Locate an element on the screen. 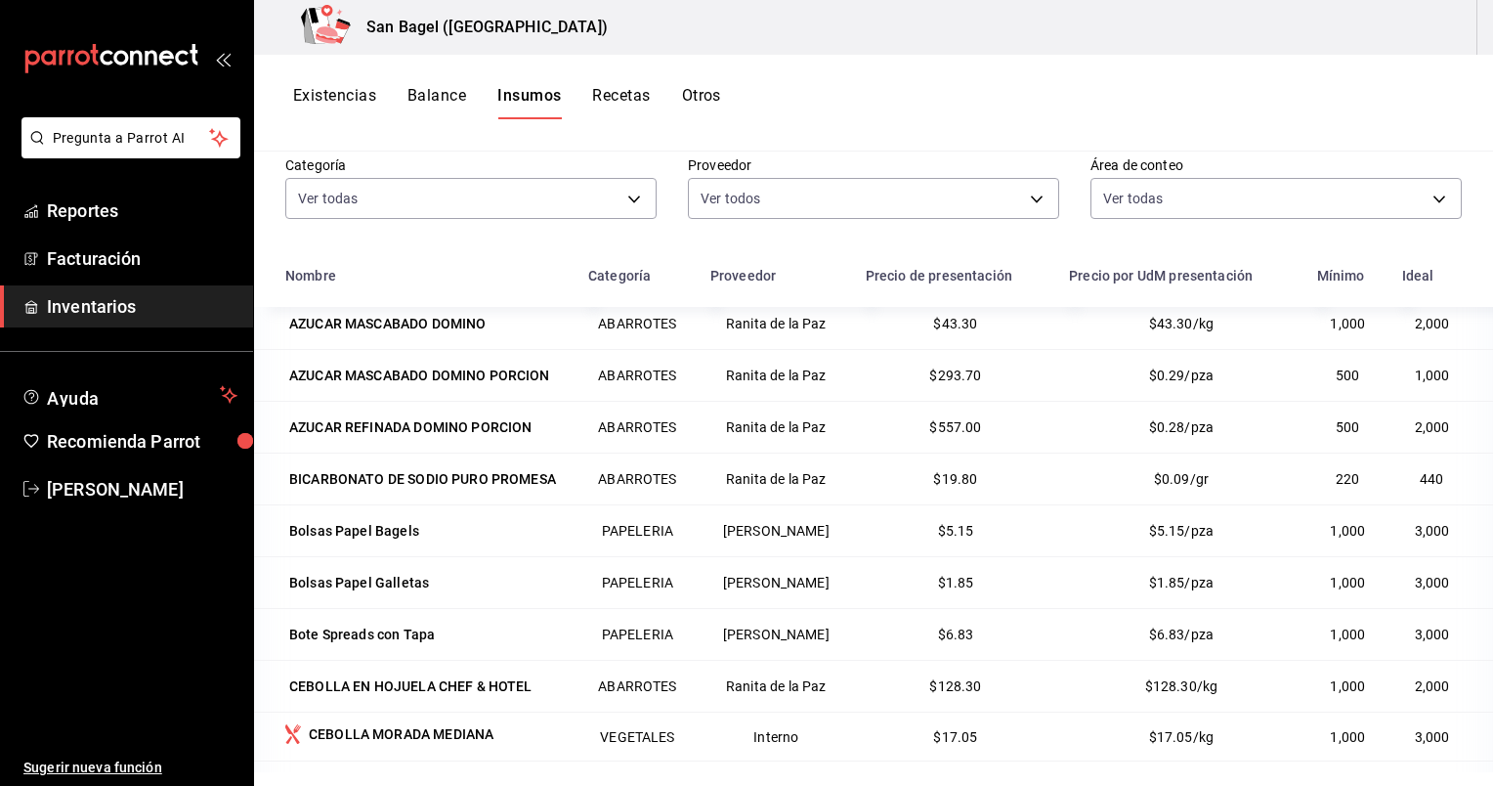 The image size is (1493, 786). span: $128.30/kg is located at coordinates (1181, 686).